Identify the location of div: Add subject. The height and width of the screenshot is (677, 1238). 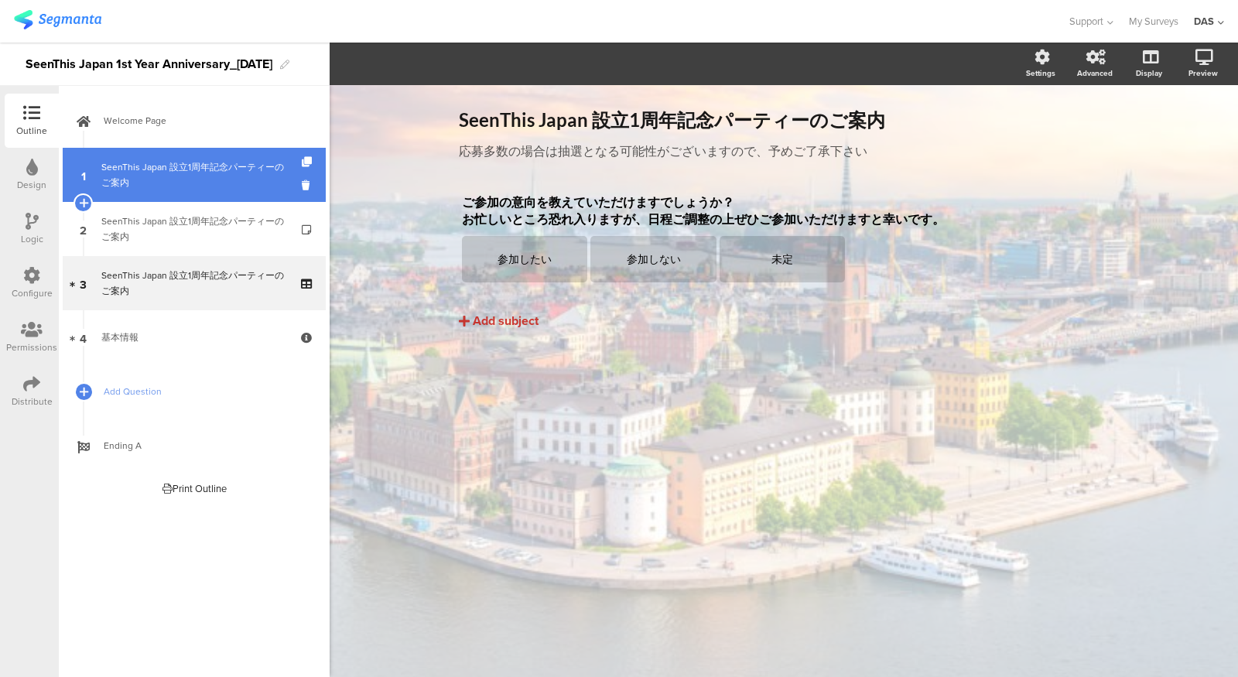
(505, 320).